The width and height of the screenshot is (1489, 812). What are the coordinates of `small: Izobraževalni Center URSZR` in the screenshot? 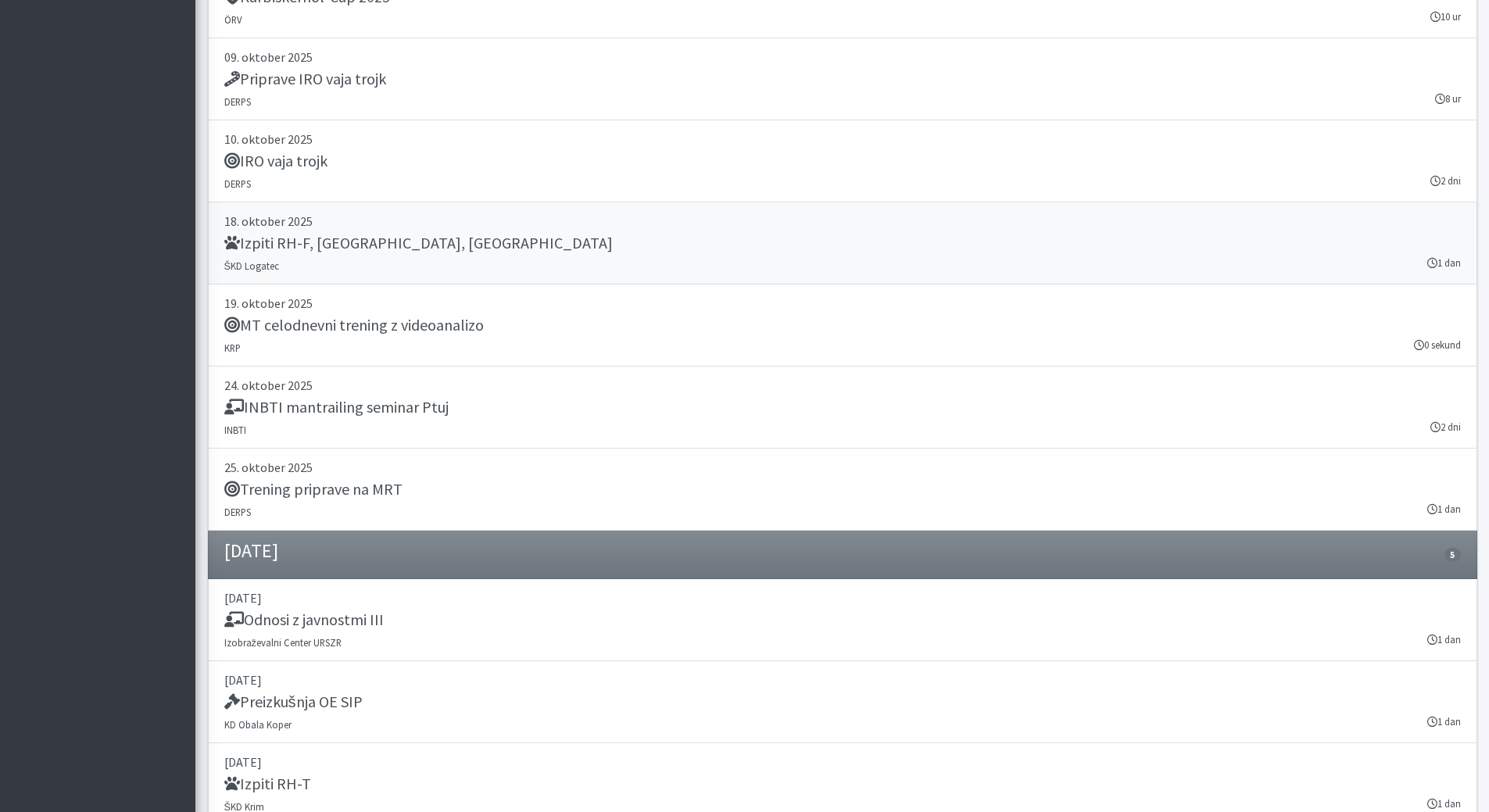 It's located at (283, 642).